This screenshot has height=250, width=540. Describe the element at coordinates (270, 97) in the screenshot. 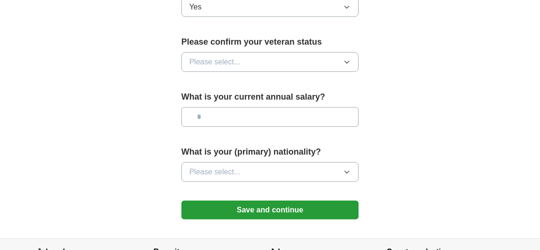

I see `label: What is your current annual salary?` at that location.